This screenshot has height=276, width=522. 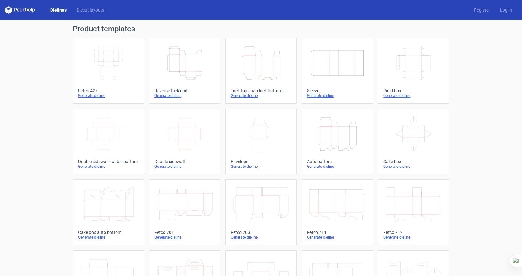 I want to click on a: Auto bottomGenerate dieline, so click(x=337, y=142).